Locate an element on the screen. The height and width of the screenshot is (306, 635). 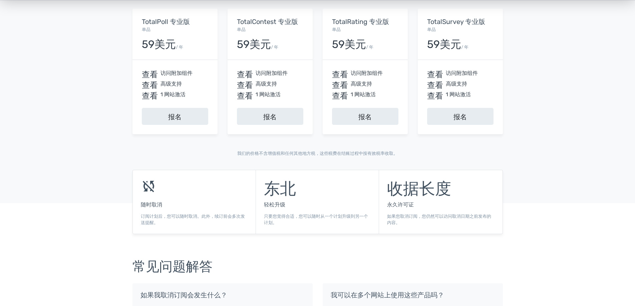
font: 我们的价格不含增值税和任何其他地方税，这些税费在结账过程中按有效税率收取。 is located at coordinates (317, 153).